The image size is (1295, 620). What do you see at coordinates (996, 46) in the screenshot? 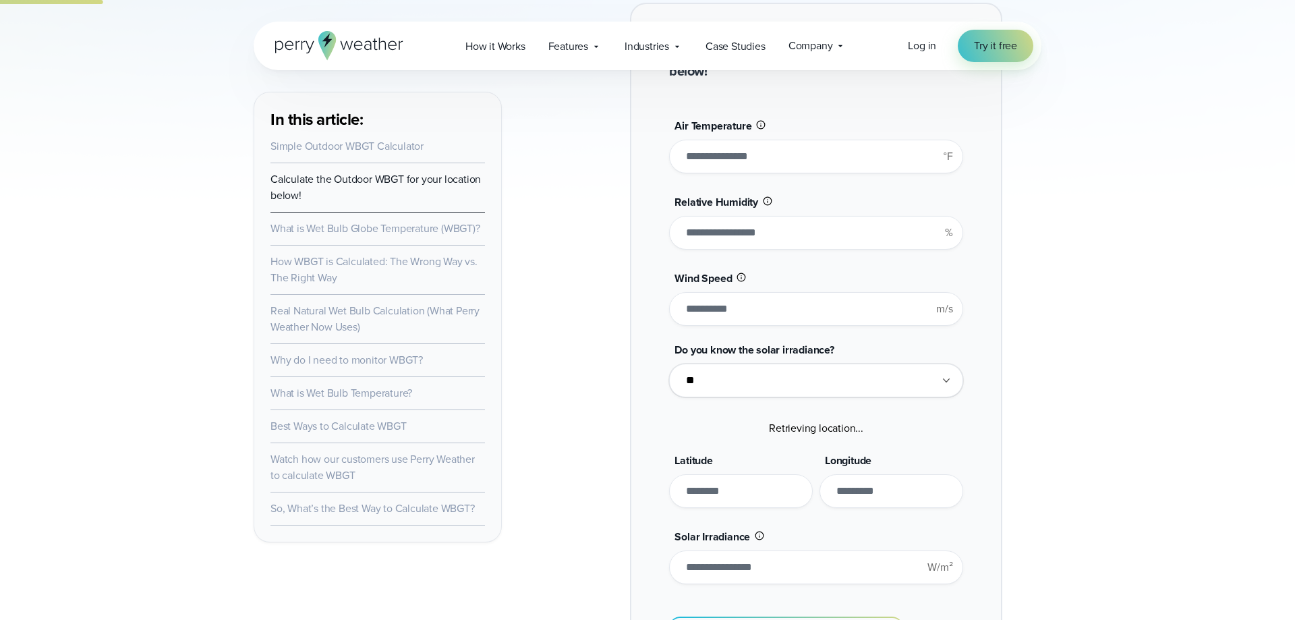
I see `span: Try it free` at bounding box center [996, 46].